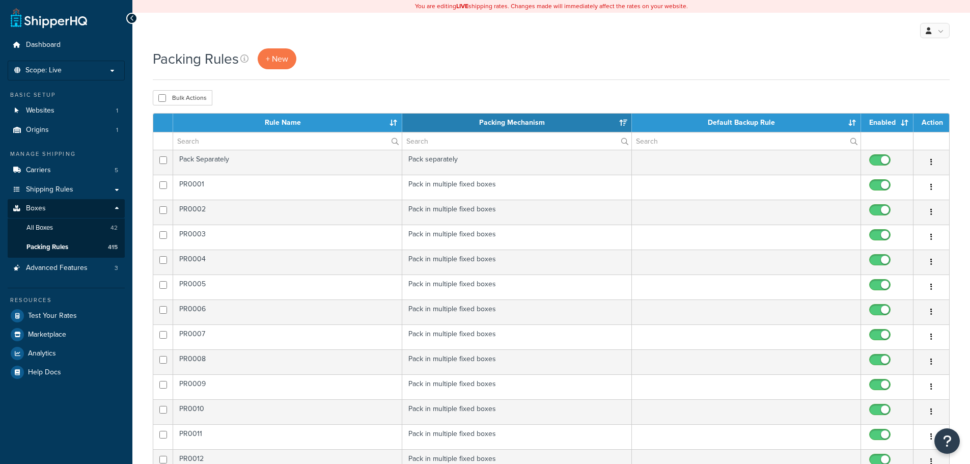 The width and height of the screenshot is (970, 464). I want to click on a: Shipping Rules, so click(66, 189).